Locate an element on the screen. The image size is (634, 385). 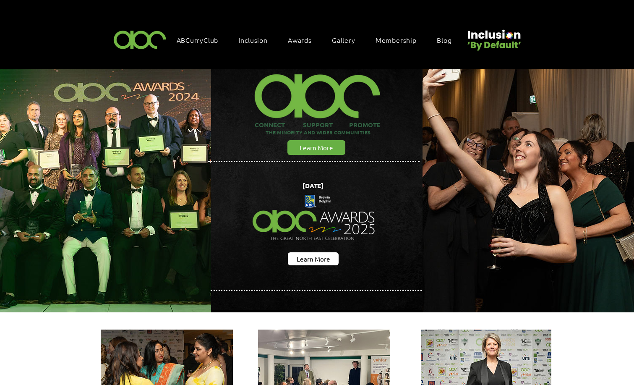
span: Blog is located at coordinates (444, 40).